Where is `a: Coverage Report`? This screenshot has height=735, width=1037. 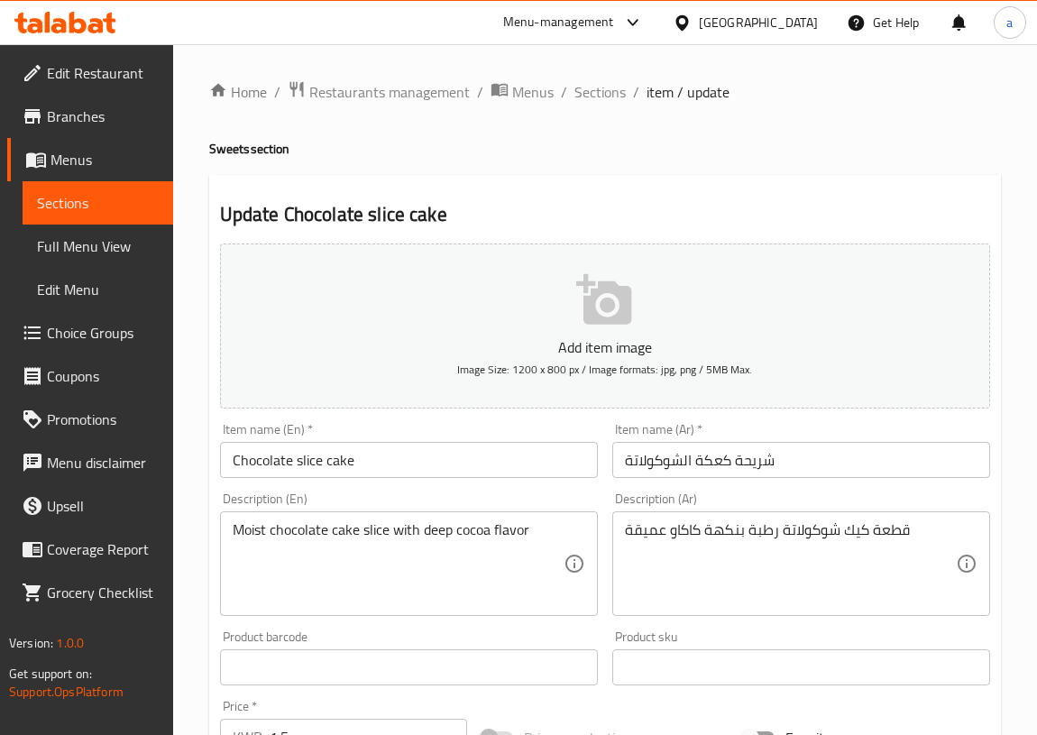
a: Coverage Report is located at coordinates (90, 549).